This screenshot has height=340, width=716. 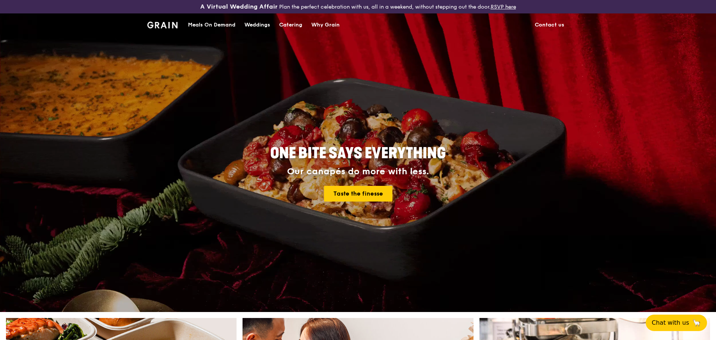 I want to click on a: RSVP here, so click(x=503, y=7).